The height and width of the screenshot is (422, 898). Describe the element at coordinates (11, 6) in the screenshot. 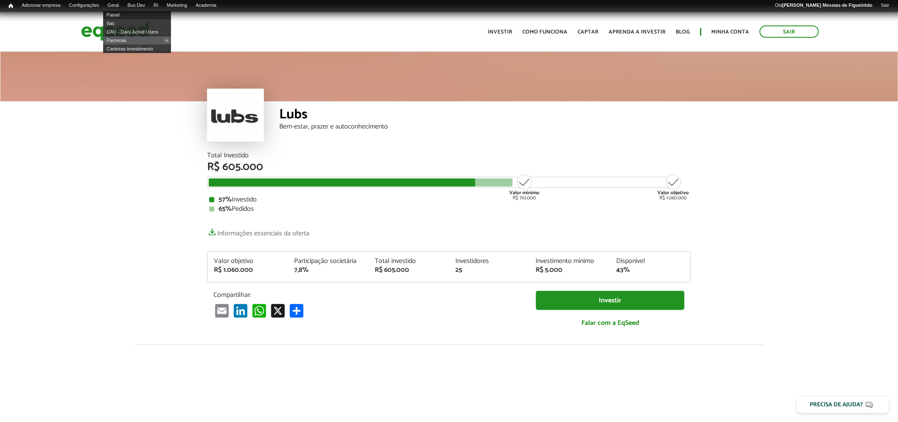

I see `span: Início` at that location.